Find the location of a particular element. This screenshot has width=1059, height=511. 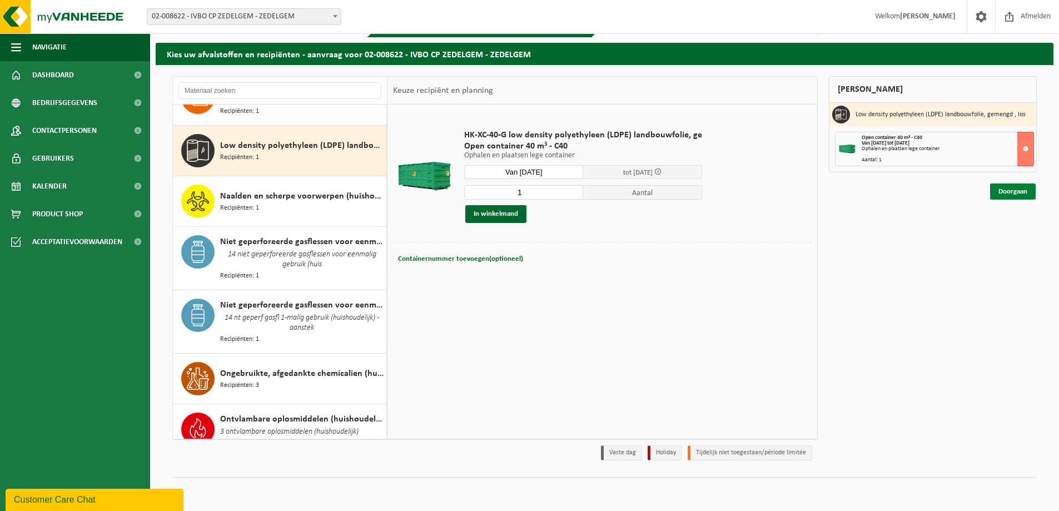

span: Ongebruikte, afgedankte chemicalien (huishoudelijk) is located at coordinates (302, 374).